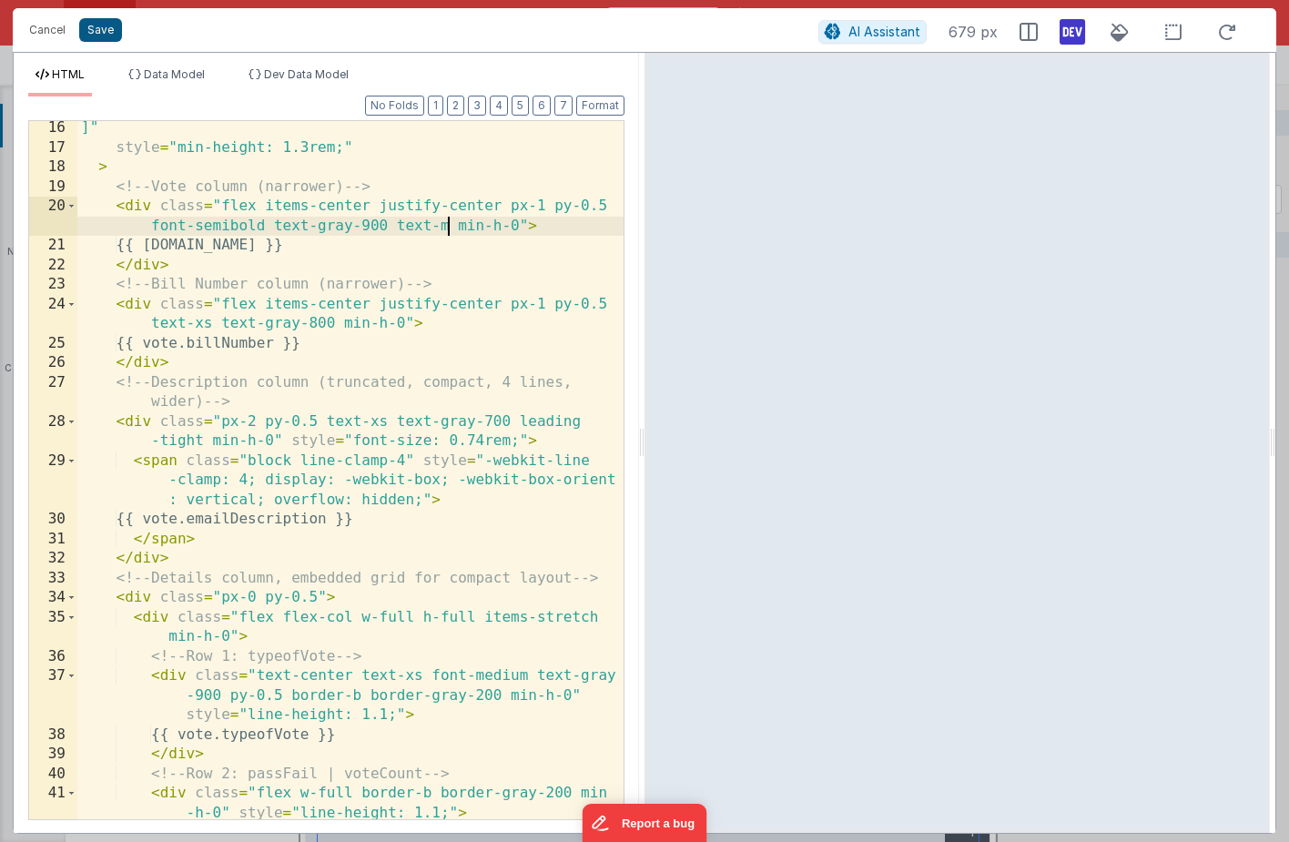 This screenshot has height=842, width=1289. I want to click on button: Cancel, so click(47, 30).